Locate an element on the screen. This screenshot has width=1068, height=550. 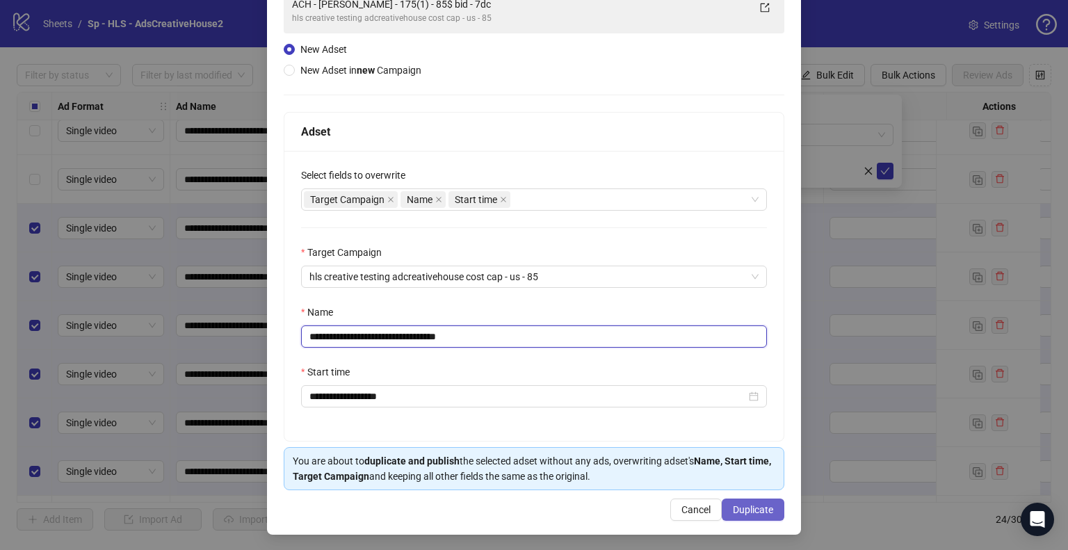
button: Duplicate is located at coordinates (753, 509).